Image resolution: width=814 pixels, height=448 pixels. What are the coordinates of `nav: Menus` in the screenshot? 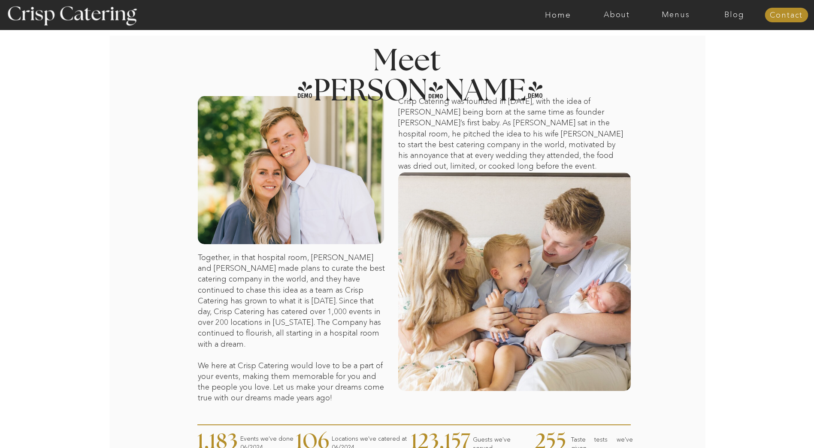 It's located at (675, 15).